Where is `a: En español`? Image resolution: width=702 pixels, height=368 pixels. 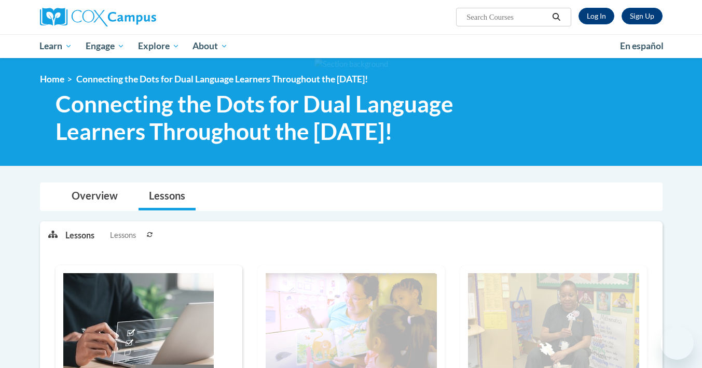 a: En español is located at coordinates (642, 46).